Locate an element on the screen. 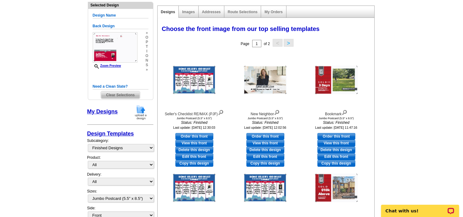 Image resolution: width=463 pixels, height=217 pixels. p: Chat with us! is located at coordinates (39, 13).